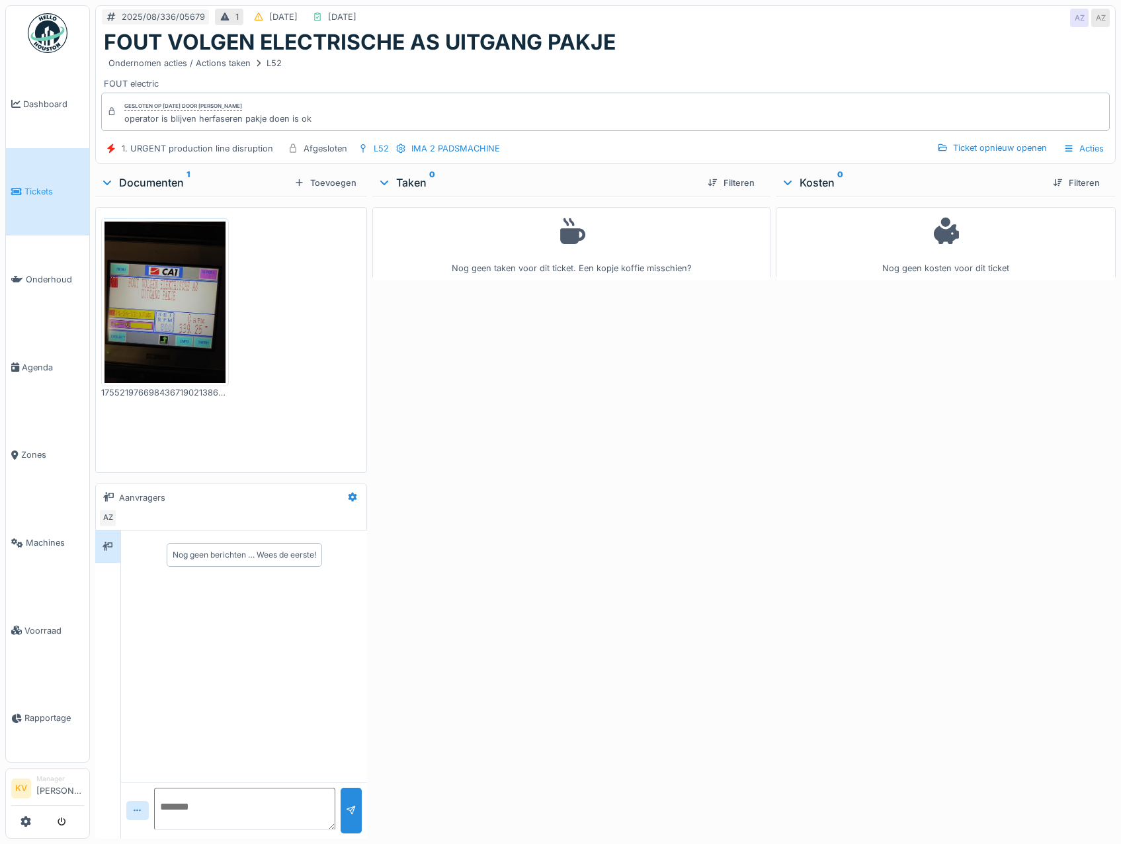 The image size is (1121, 844). I want to click on div: operator is blijven herfaseren pakje doen is ok, so click(218, 118).